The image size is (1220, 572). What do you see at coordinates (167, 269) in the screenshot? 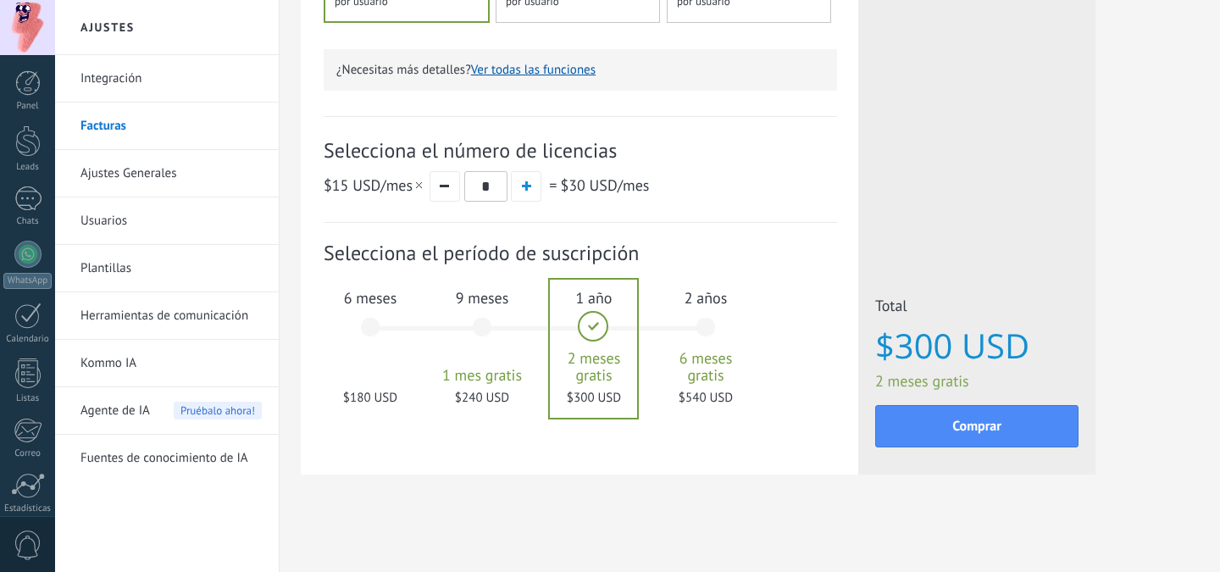
I see `li: Plantillas` at bounding box center [167, 269].